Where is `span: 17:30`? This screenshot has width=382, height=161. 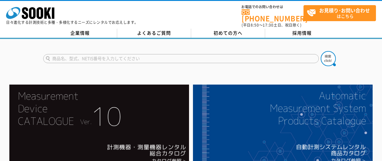 span: 17:30 is located at coordinates (268, 25).